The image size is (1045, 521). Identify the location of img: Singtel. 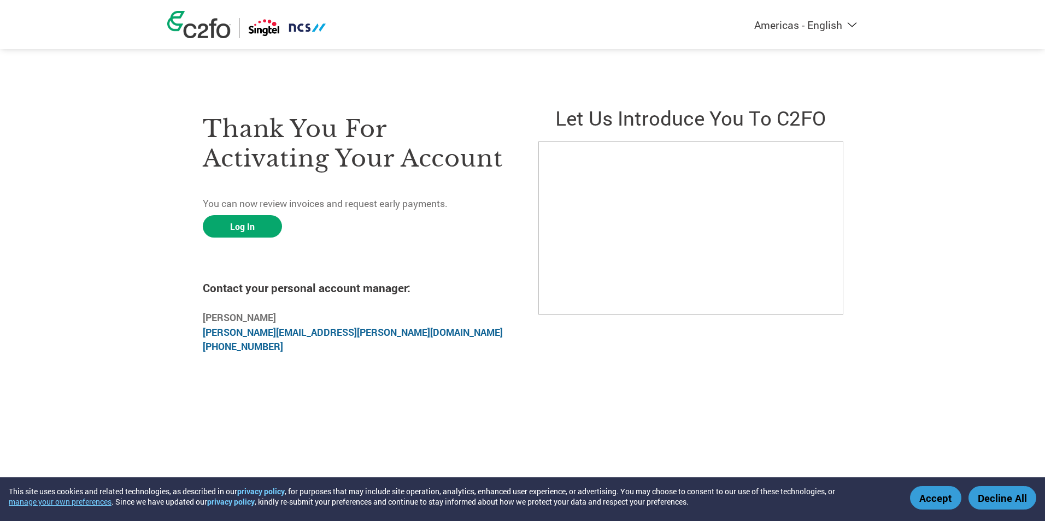
(287, 28).